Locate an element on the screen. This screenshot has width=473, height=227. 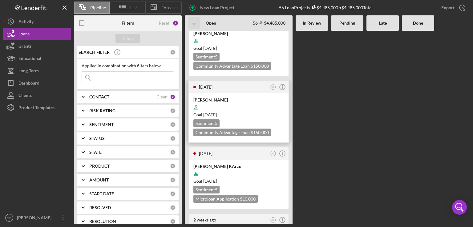
div: Open Intercom Messenger is located at coordinates (460, 208).